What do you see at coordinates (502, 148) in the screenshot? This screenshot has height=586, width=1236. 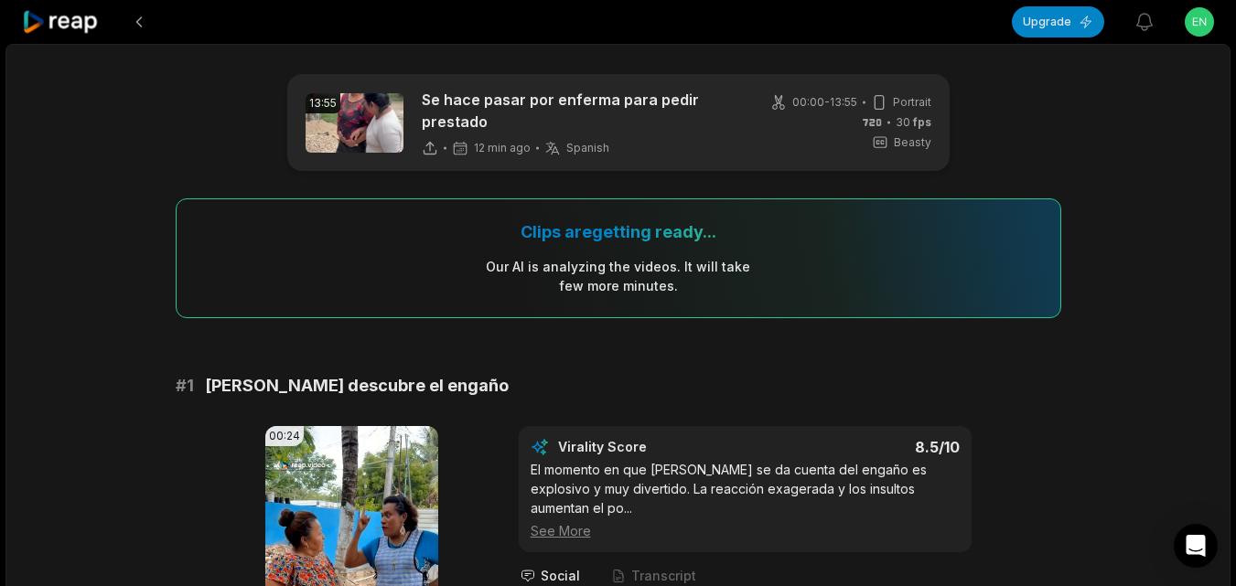 I see `span: 12 min ago` at bounding box center [502, 148].